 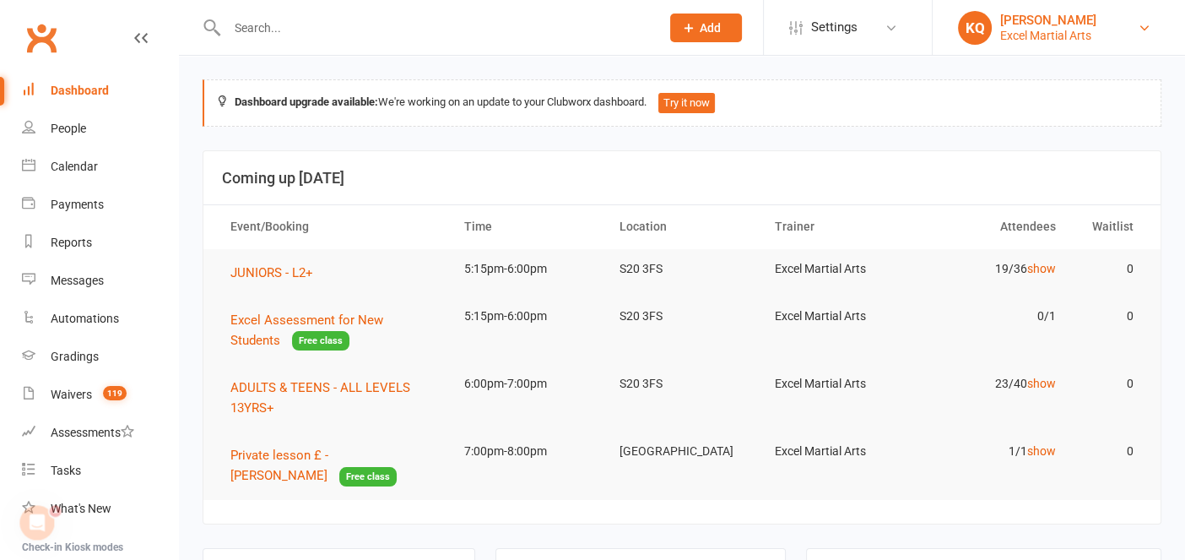 What do you see at coordinates (993, 451) in the screenshot?
I see `td: 1/1` at bounding box center [993, 451].